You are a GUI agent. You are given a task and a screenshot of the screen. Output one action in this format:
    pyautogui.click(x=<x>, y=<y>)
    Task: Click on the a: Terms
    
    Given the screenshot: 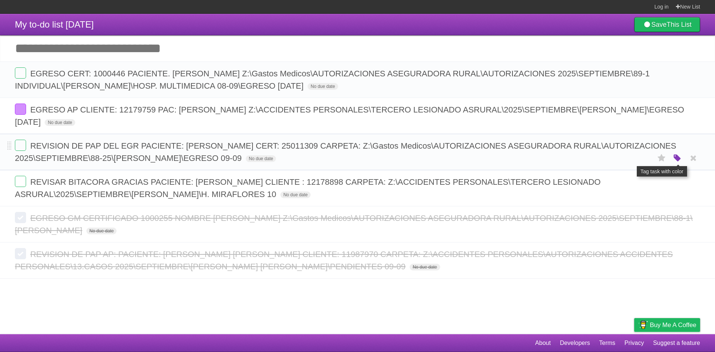 What is the action you would take?
    pyautogui.click(x=607, y=343)
    